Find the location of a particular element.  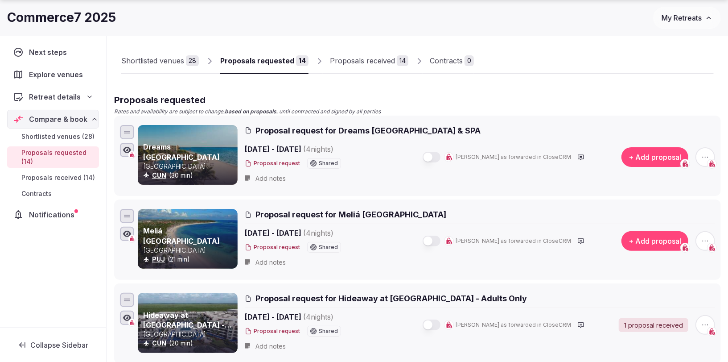

a: 1 proposal received is located at coordinates (654, 325).